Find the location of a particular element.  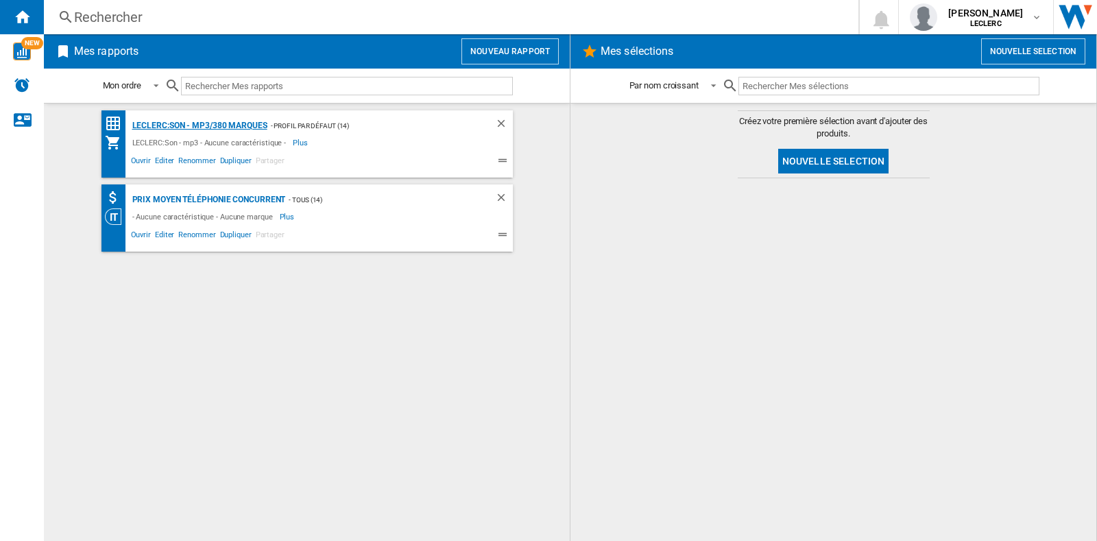

div: - TOUS (14) is located at coordinates (376, 199).